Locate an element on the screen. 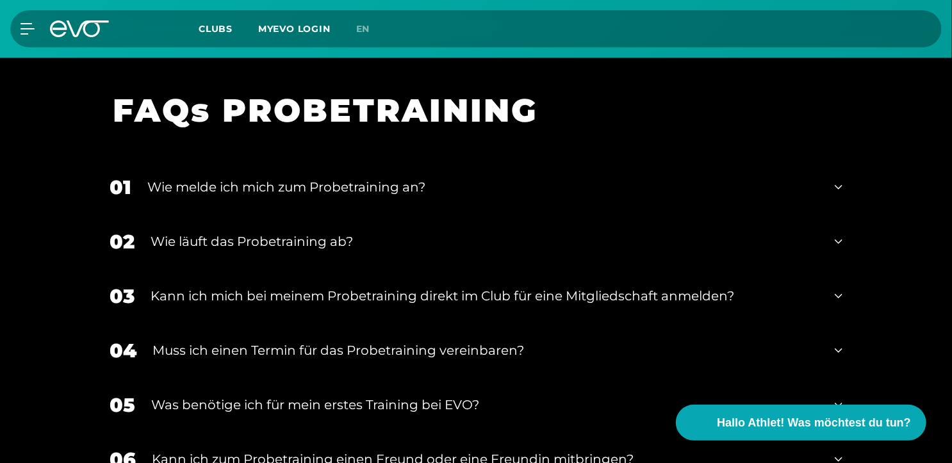 Image resolution: width=952 pixels, height=463 pixels. div: 04 is located at coordinates (123, 350).